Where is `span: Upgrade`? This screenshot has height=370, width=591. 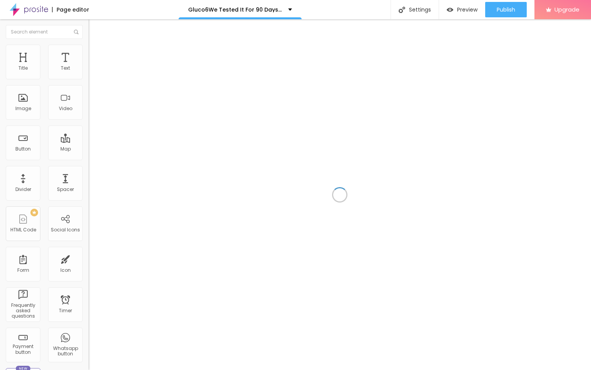 span: Upgrade is located at coordinates (567, 9).